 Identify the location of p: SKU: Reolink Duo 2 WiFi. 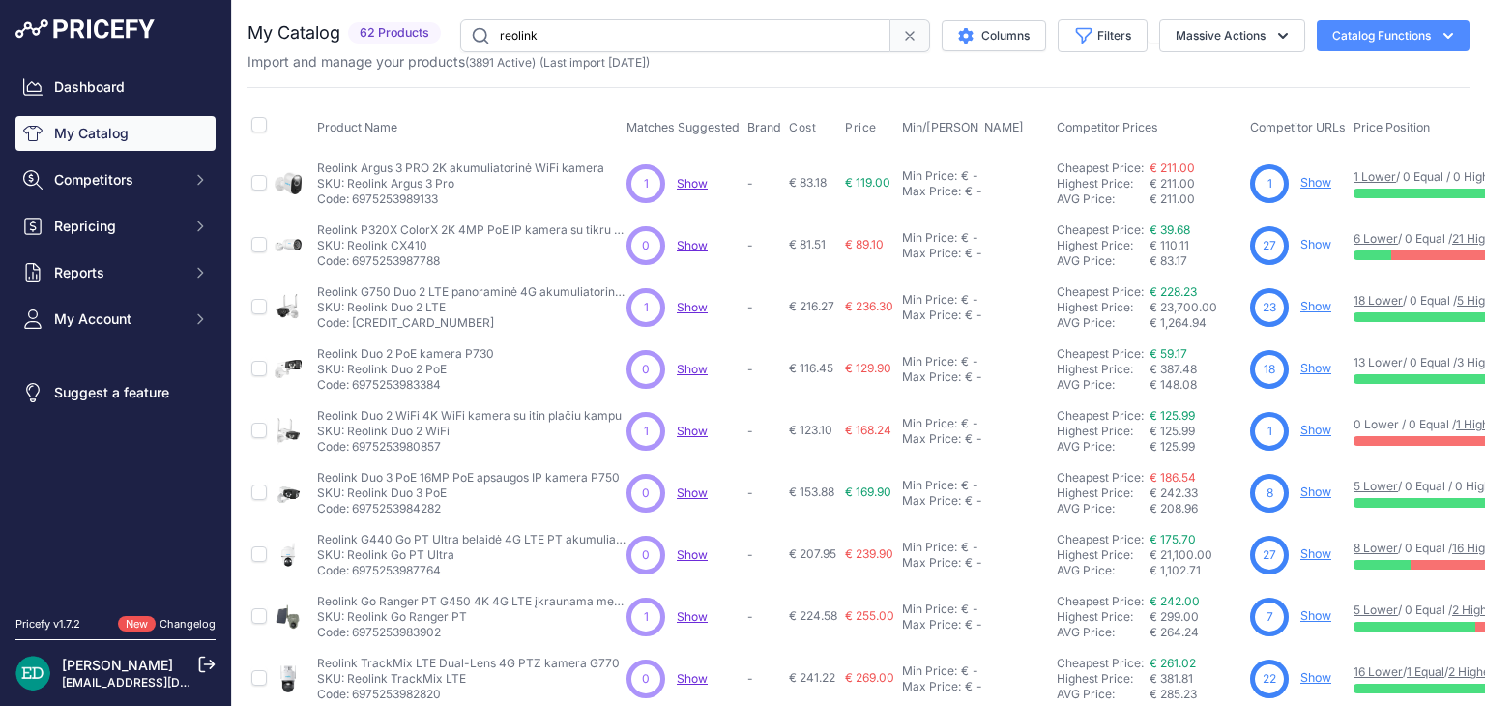
(469, 431).